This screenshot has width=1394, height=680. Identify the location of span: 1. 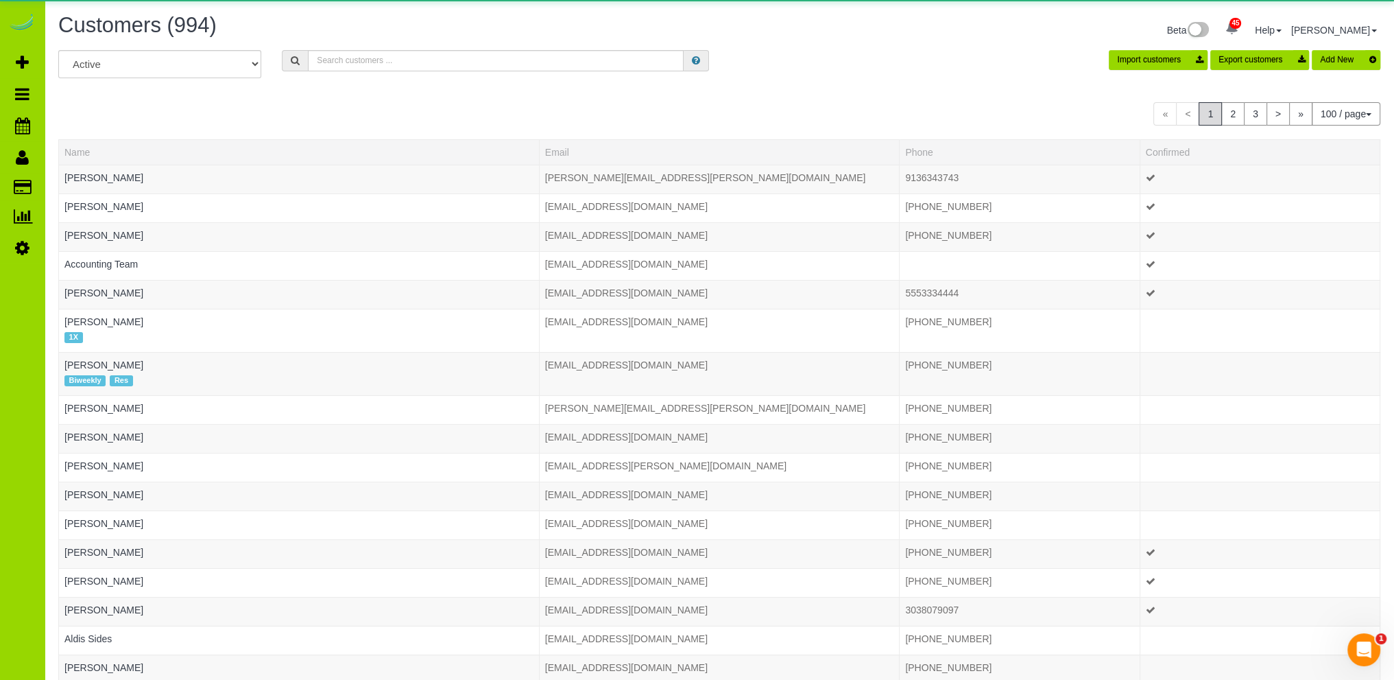
(1381, 638).